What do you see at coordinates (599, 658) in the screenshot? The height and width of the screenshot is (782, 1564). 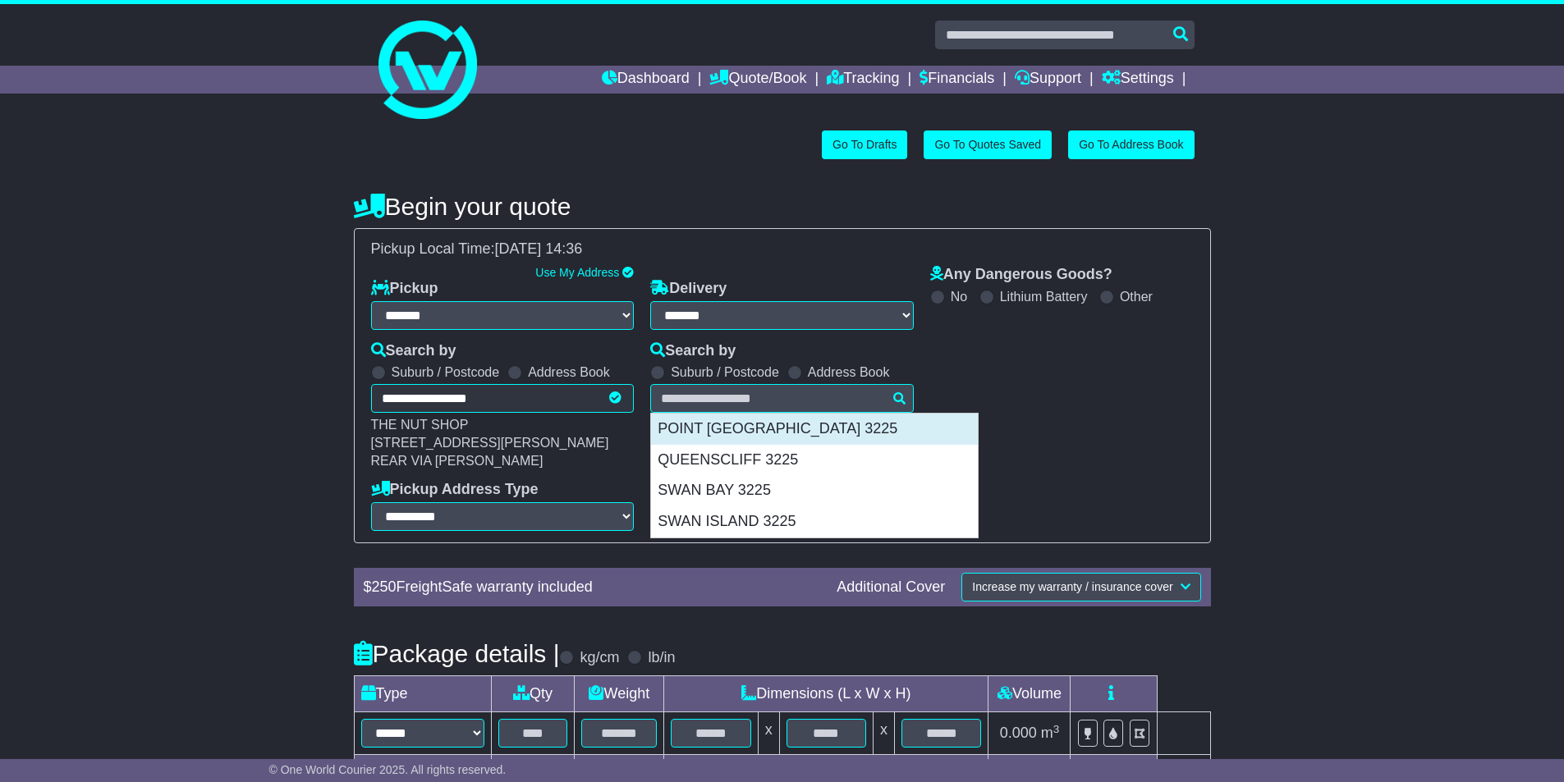 I see `label: kg/cm` at bounding box center [599, 658].